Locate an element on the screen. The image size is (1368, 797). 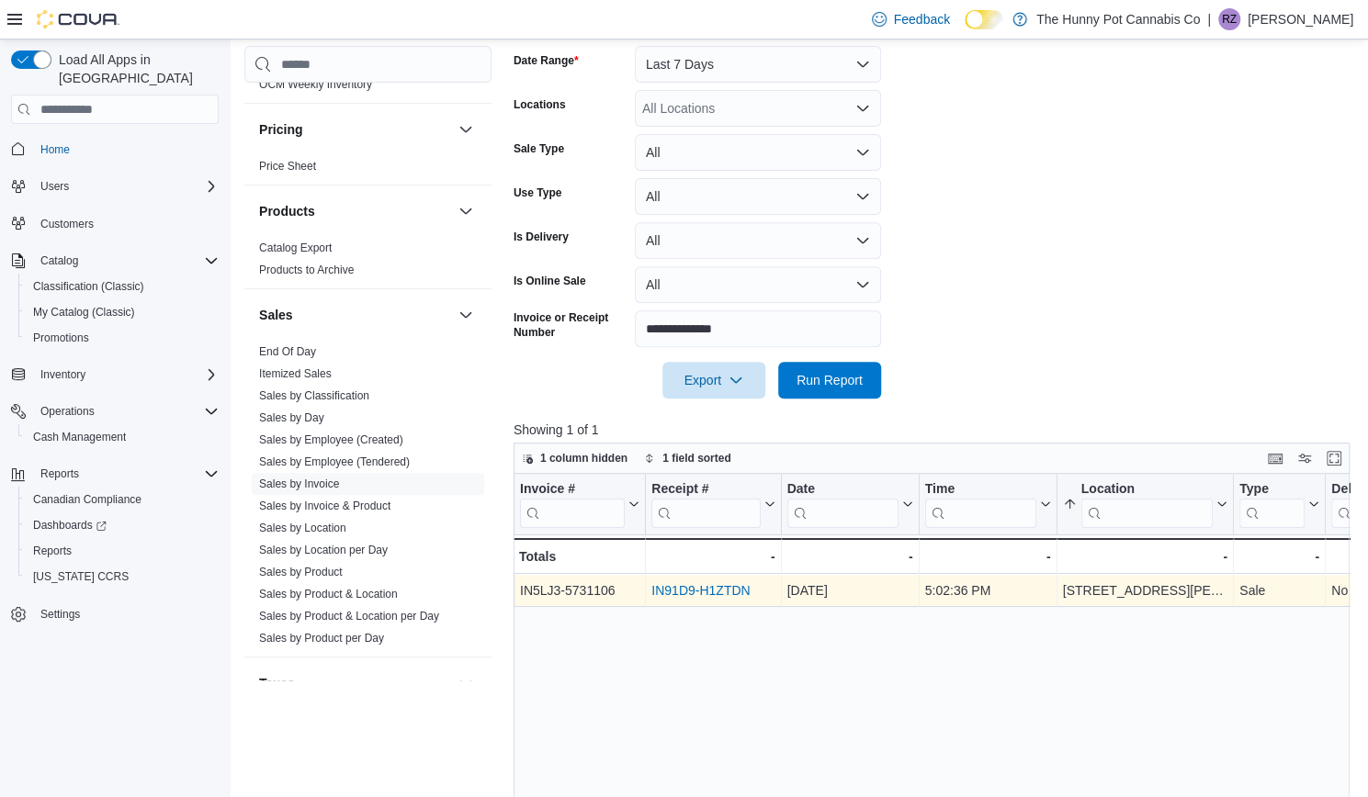
span: Settings is located at coordinates (60, 615).